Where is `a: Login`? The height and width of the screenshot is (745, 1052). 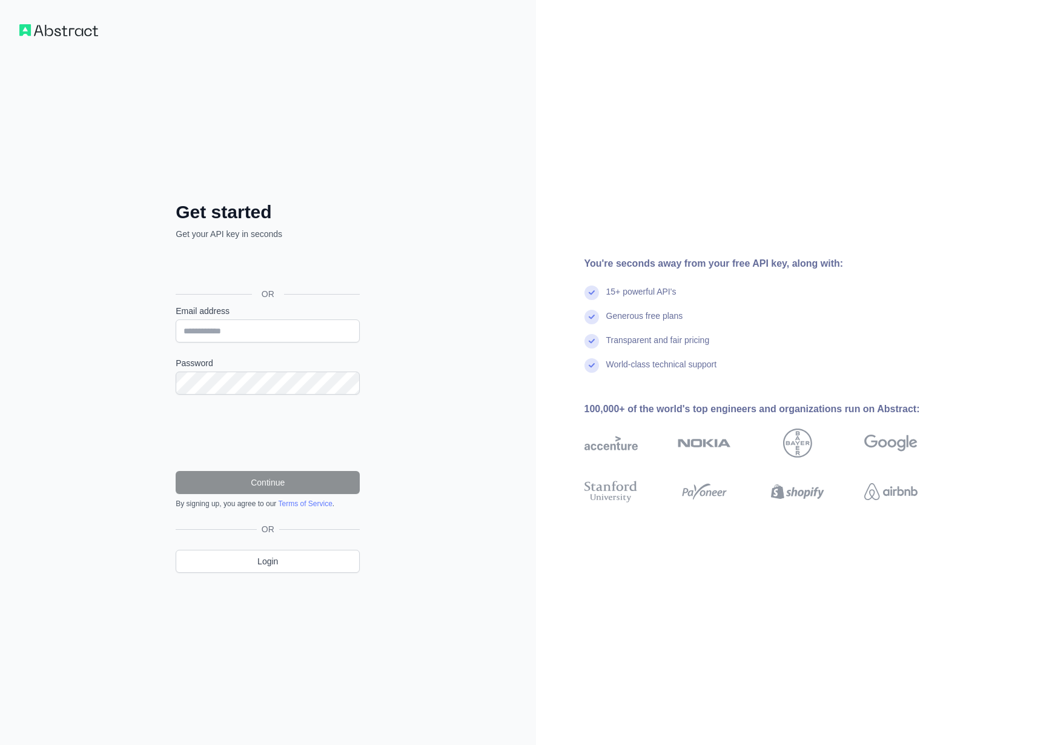
a: Login is located at coordinates (268, 561).